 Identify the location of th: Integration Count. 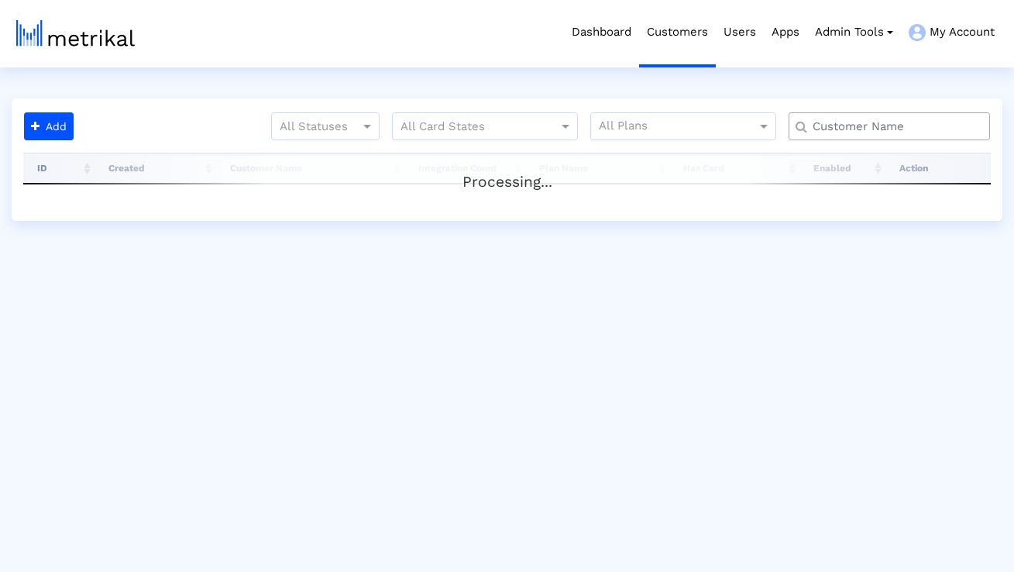
(465, 168).